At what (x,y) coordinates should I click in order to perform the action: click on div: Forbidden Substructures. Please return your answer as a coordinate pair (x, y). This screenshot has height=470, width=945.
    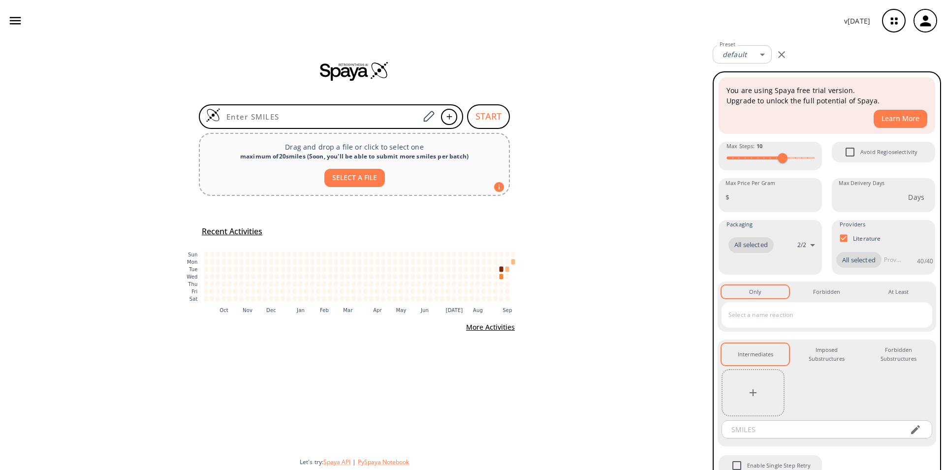
    Looking at the image, I should click on (898, 354).